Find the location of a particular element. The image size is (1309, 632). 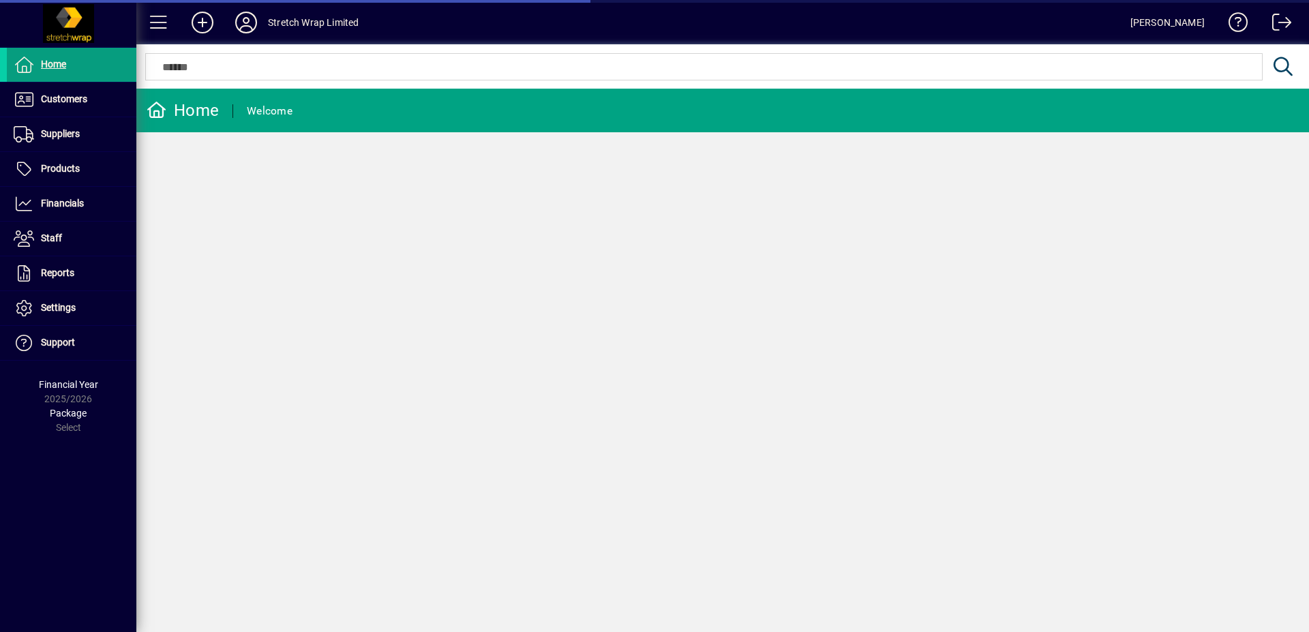

span: Suppliers is located at coordinates (60, 134).